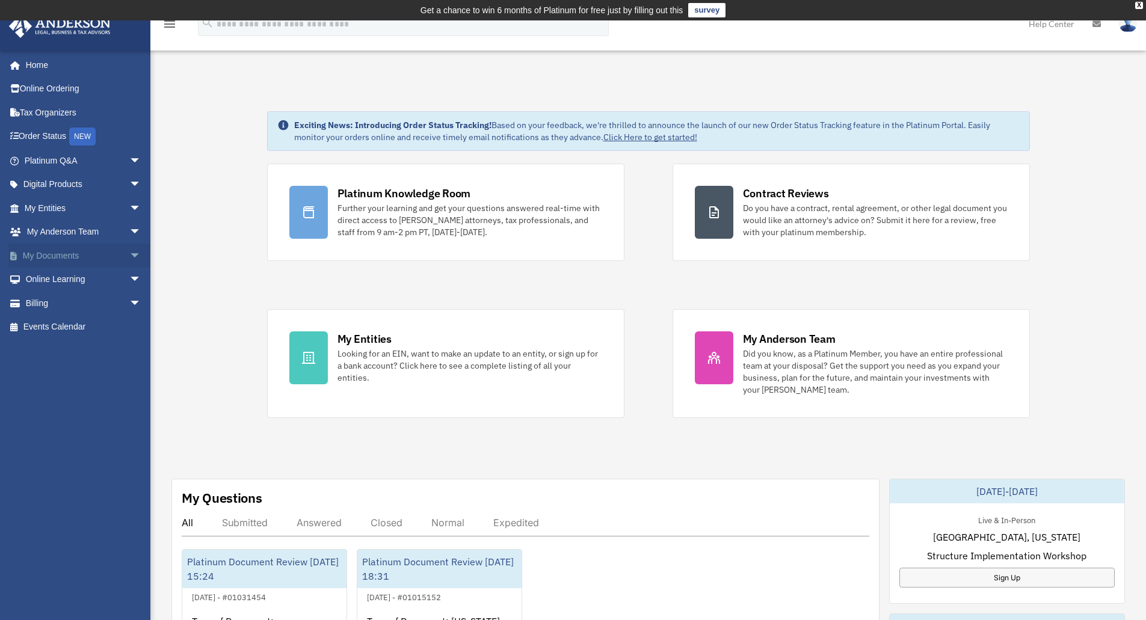 The height and width of the screenshot is (620, 1146). I want to click on a: Click Here to get started!, so click(650, 137).